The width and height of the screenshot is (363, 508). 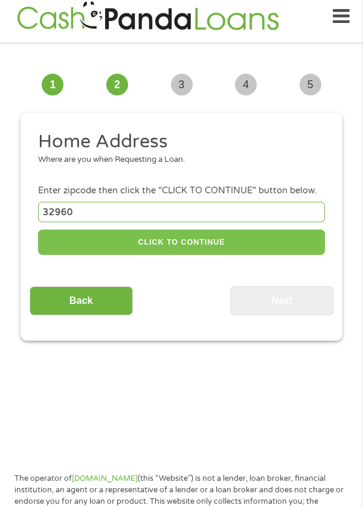 I want to click on button: CLICK TO CONTINUE, so click(x=181, y=242).